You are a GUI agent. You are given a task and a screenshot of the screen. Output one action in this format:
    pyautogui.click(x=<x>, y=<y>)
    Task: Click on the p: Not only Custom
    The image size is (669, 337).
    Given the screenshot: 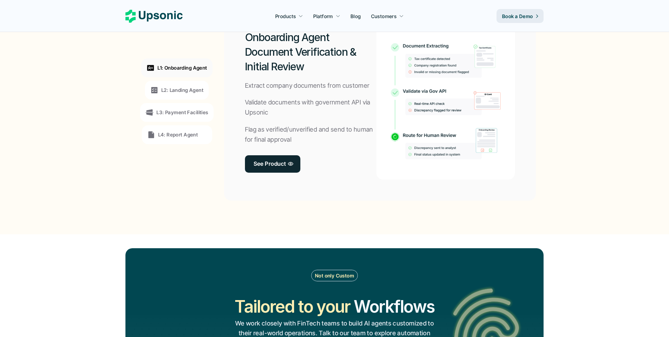 What is the action you would take?
    pyautogui.click(x=335, y=276)
    